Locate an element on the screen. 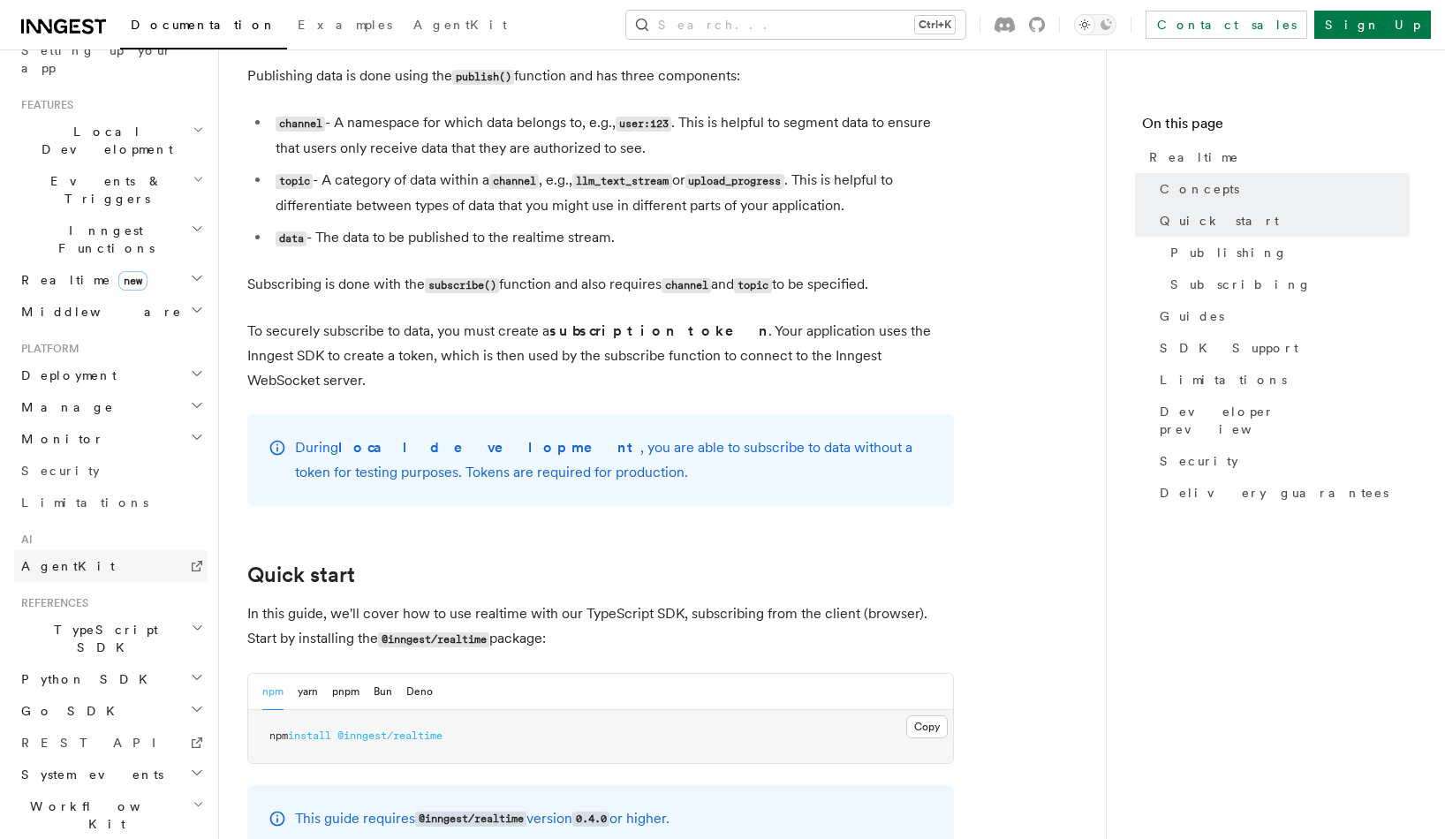  button: npm is located at coordinates (273, 692).